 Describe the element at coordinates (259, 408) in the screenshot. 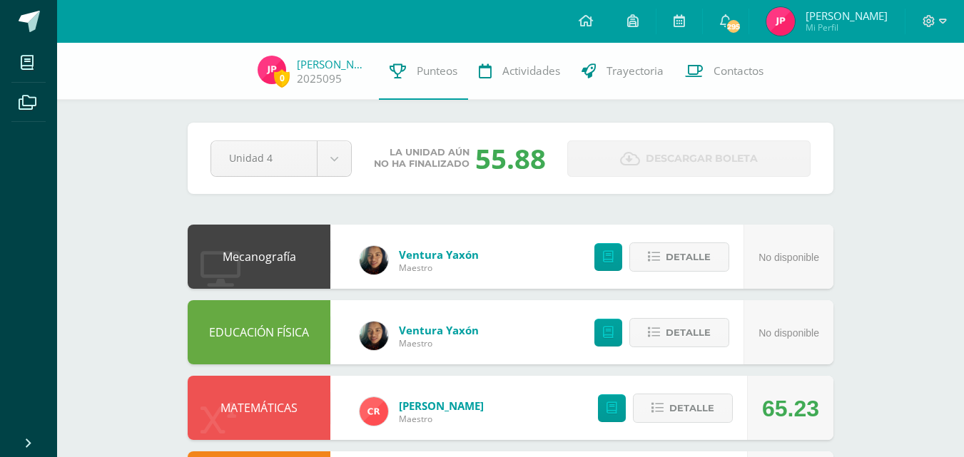

I see `div: MATEMÁTICAS` at that location.